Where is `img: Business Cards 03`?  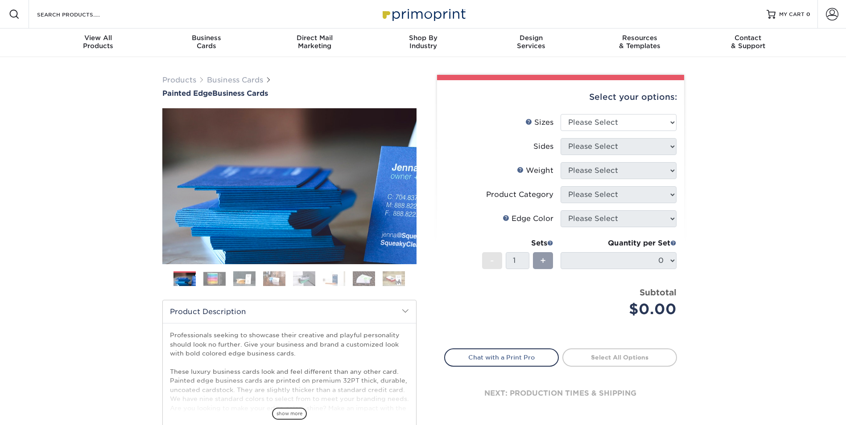
img: Business Cards 03 is located at coordinates (244, 279).